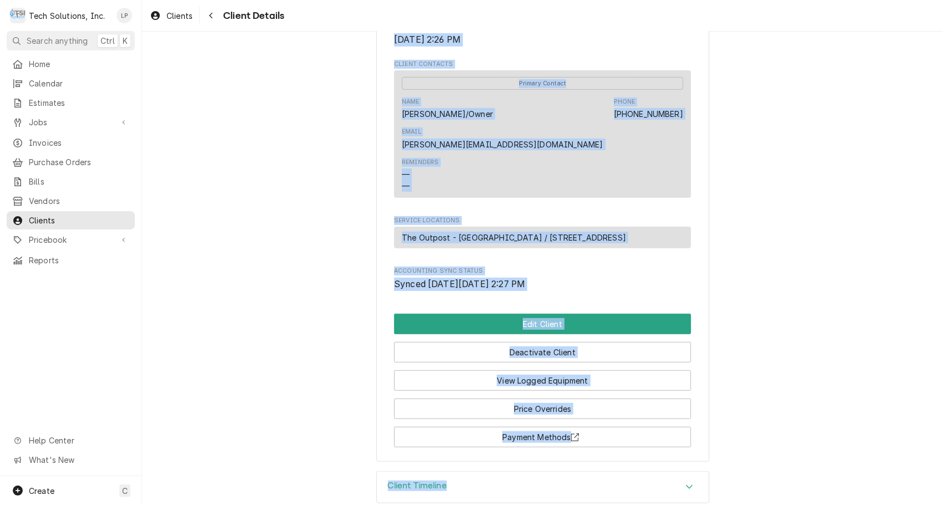  Describe the element at coordinates (79, 201) in the screenshot. I see `span: Vendors` at that location.